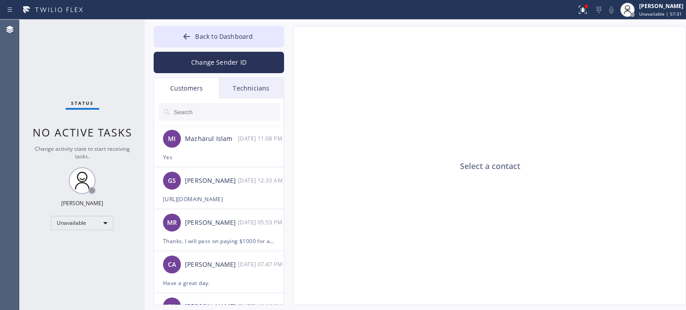  I want to click on div: Unavailable, so click(82, 223).